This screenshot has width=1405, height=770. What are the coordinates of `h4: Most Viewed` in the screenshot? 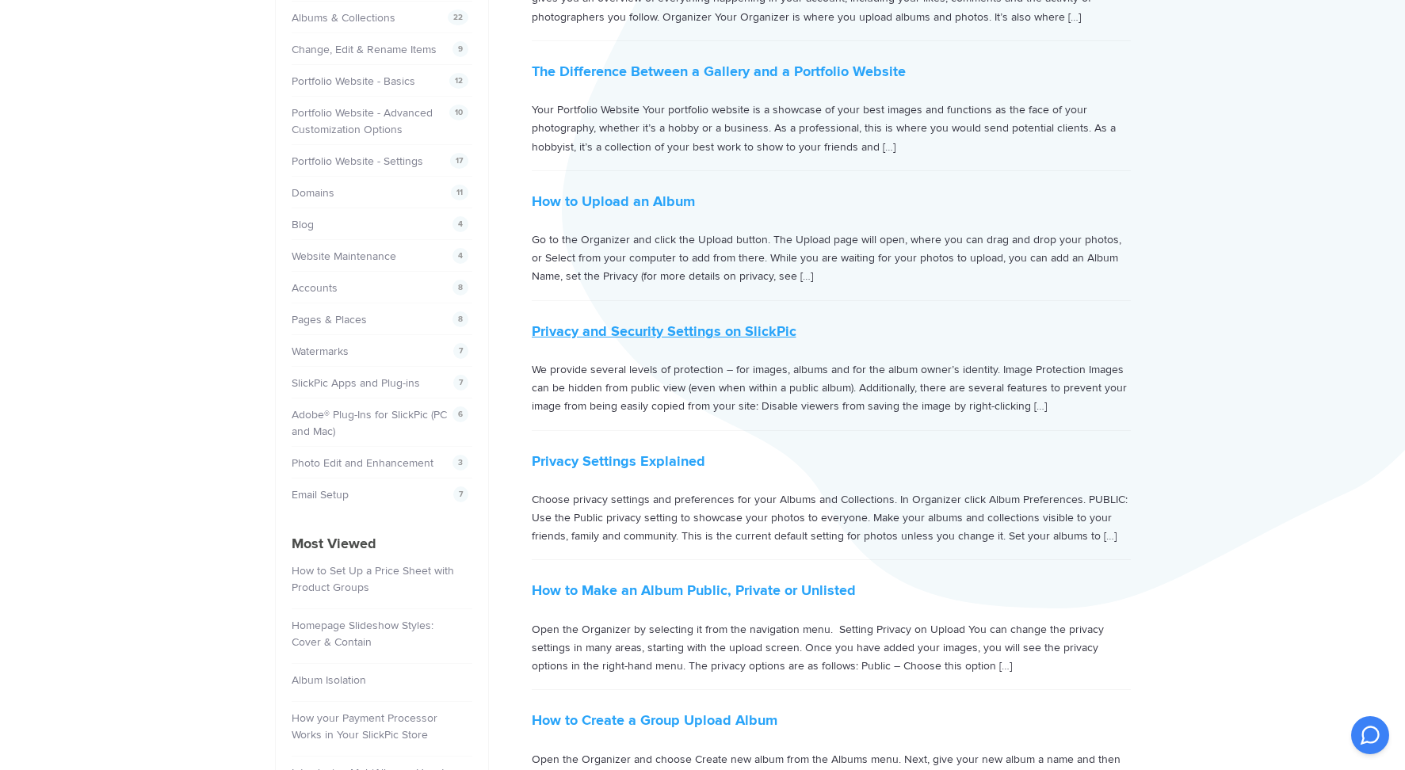 It's located at (382, 543).